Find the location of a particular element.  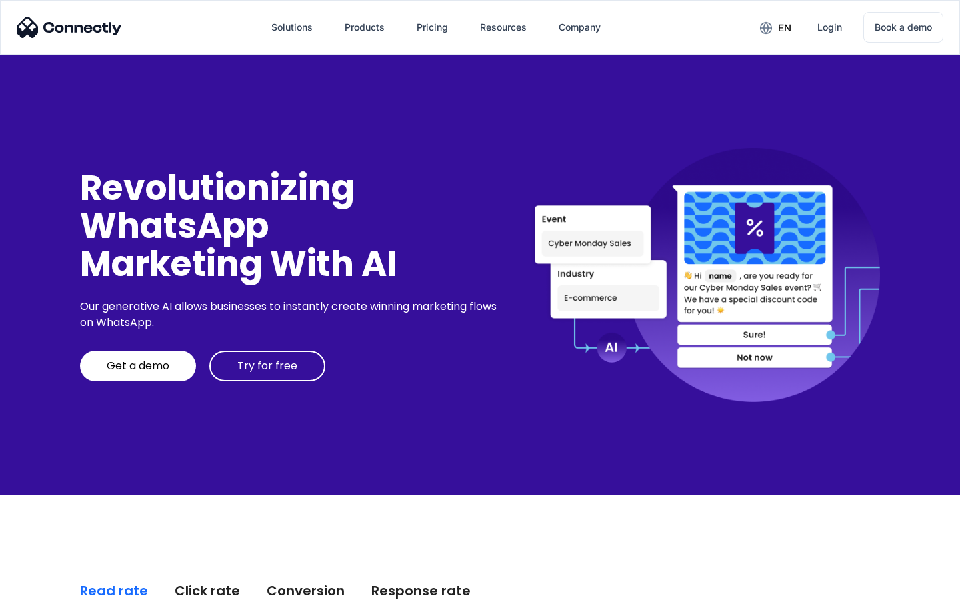

div: Get a demo is located at coordinates (138, 366).